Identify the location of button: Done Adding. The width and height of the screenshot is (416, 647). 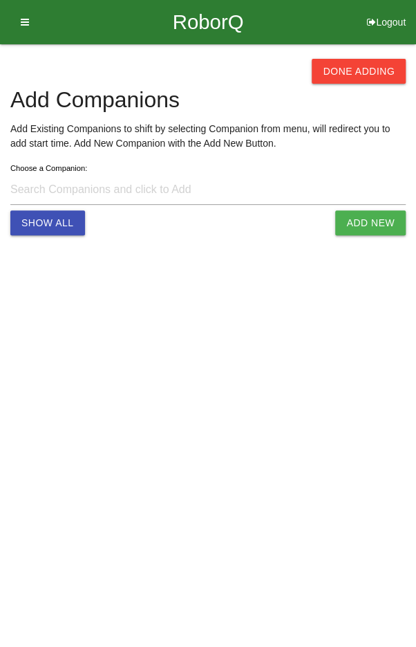
(359, 71).